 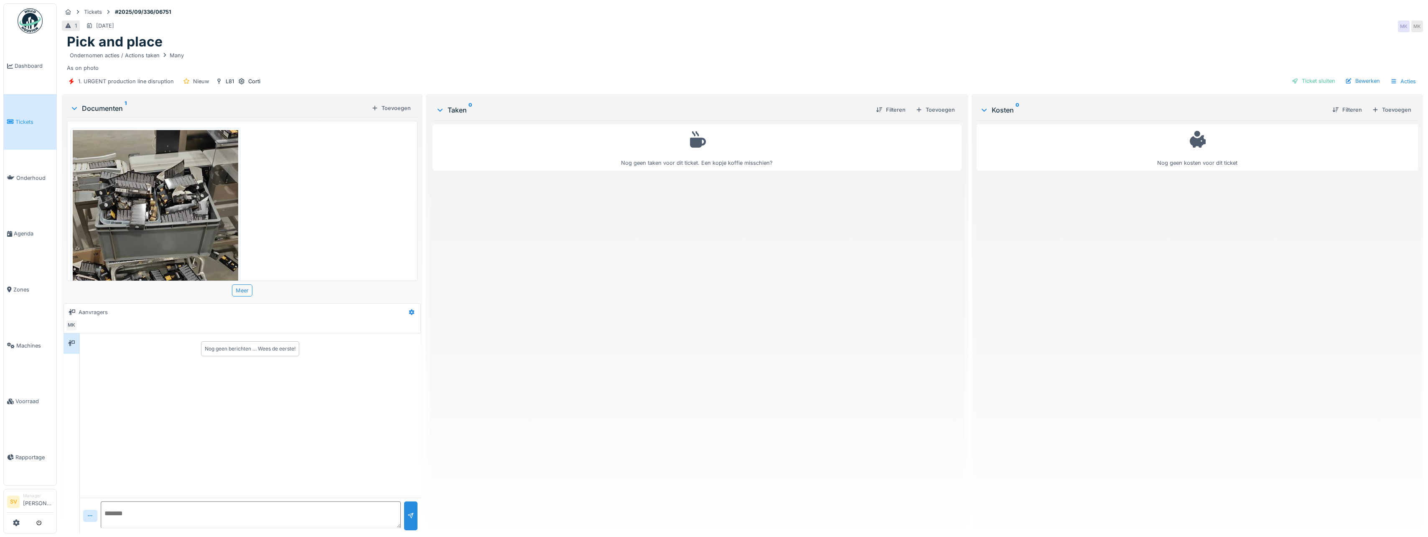 What do you see at coordinates (35, 178) in the screenshot?
I see `span: Onderhoud` at bounding box center [35, 178].